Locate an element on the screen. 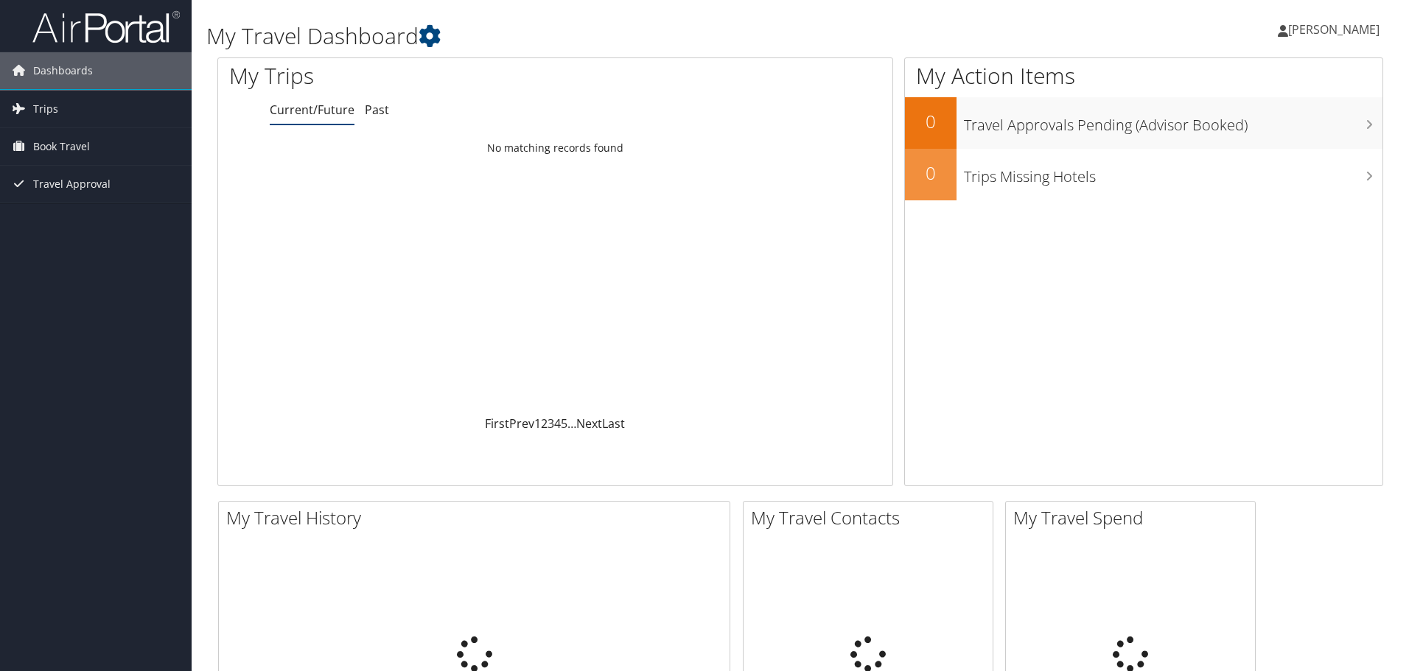 The image size is (1409, 671). h1: My Travel Dashboard is located at coordinates (602, 36).